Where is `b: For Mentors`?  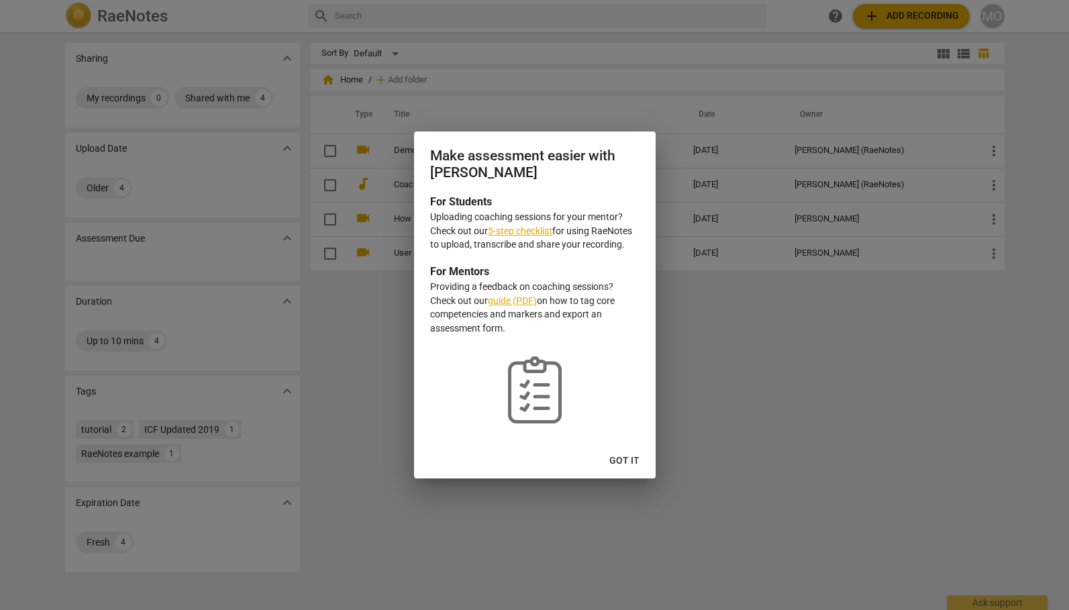
b: For Mentors is located at coordinates (460, 271).